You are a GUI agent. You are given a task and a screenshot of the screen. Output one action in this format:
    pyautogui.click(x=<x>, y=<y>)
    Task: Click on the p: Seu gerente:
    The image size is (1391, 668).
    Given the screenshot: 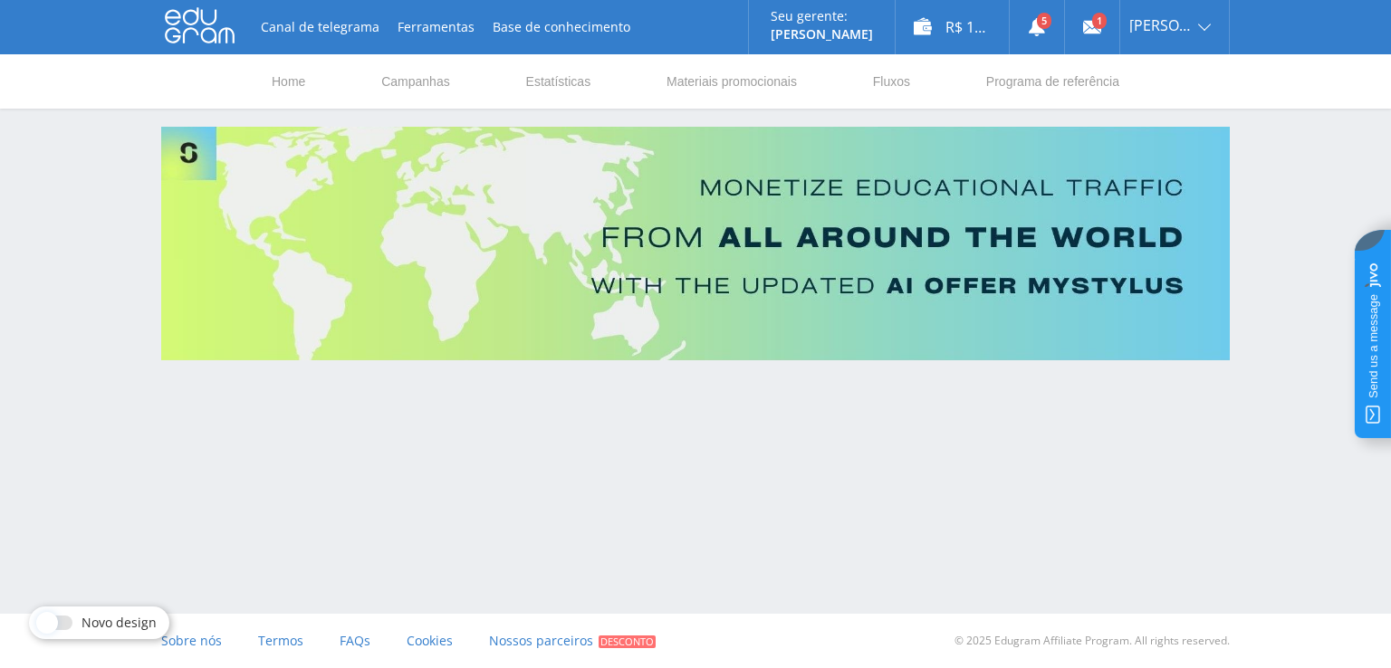 What is the action you would take?
    pyautogui.click(x=821, y=16)
    